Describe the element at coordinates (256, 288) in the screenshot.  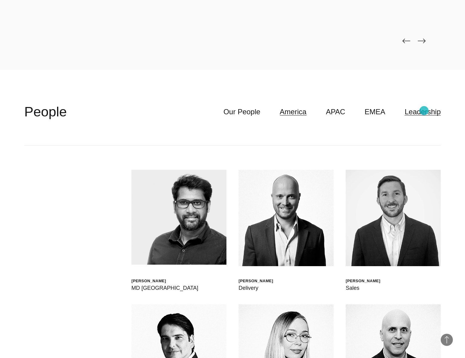
I see `div: Delivery` at that location.